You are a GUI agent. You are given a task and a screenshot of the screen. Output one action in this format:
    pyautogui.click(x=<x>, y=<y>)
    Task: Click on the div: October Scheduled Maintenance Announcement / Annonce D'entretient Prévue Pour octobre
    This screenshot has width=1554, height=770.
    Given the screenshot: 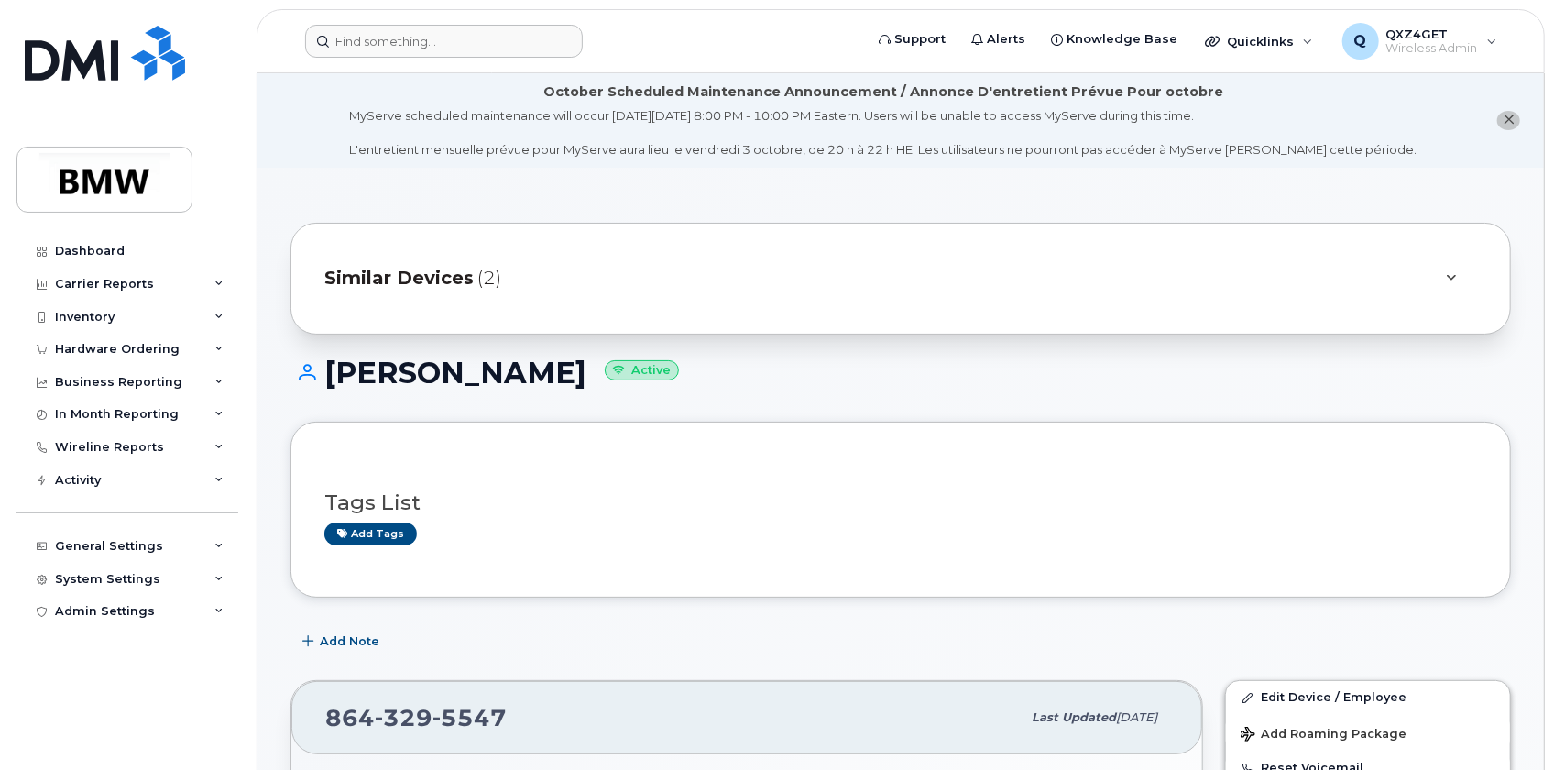 What is the action you would take?
    pyautogui.click(x=883, y=92)
    